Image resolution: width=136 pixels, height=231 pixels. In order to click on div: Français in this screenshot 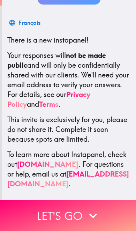, I will do `click(29, 23)`.